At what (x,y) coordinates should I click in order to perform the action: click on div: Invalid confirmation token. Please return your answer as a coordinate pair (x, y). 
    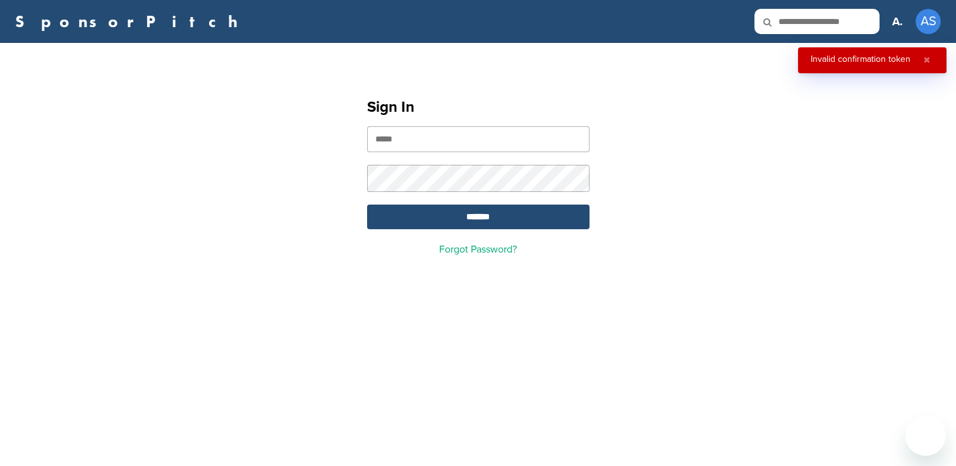
    Looking at the image, I should click on (860, 59).